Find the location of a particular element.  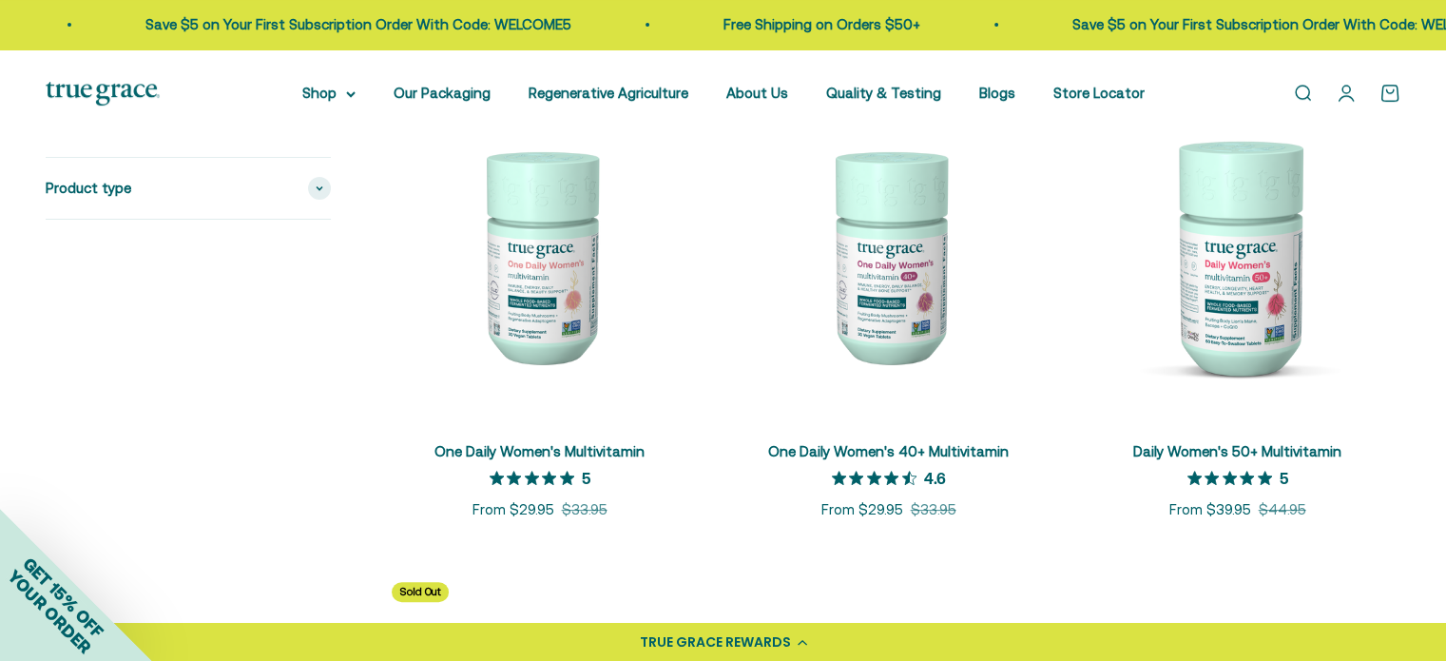

a: Store Locator is located at coordinates (1099, 92).